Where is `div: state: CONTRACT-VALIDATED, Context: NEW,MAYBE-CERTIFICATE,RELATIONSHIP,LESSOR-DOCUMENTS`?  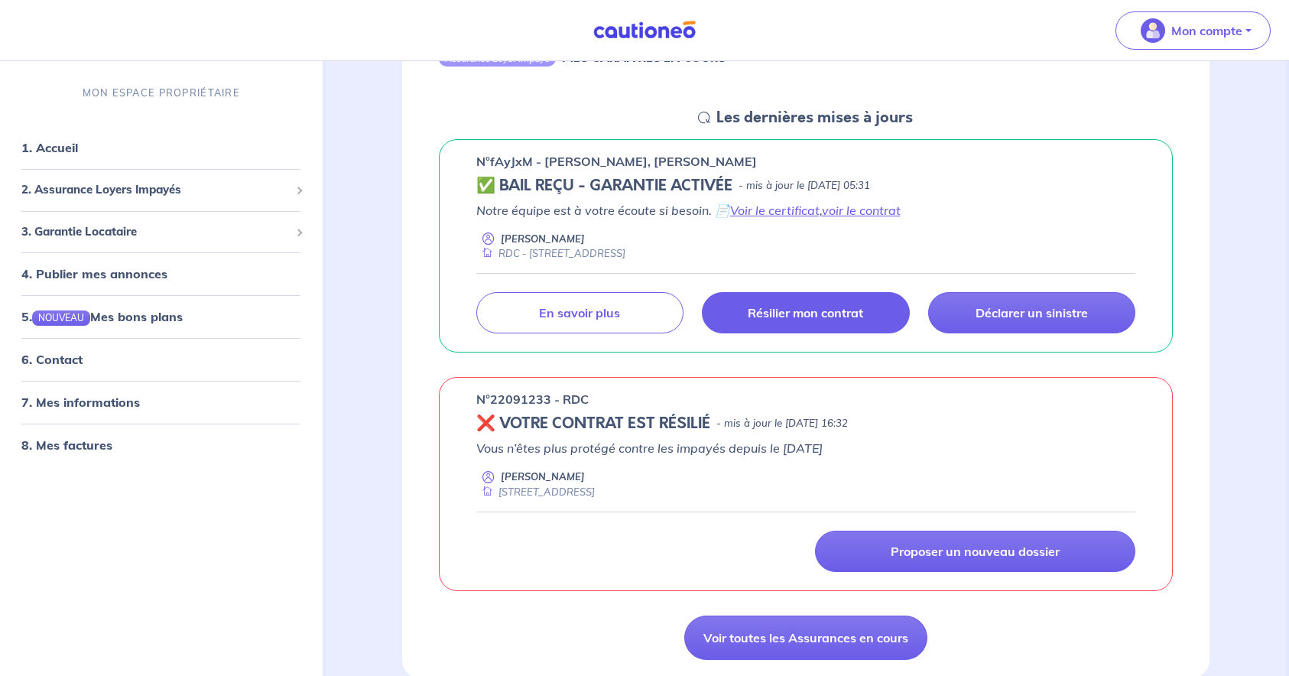
div: state: CONTRACT-VALIDATED, Context: NEW,MAYBE-CERTIFICATE,RELATIONSHIP,LESSOR-DOCUMENTS is located at coordinates (806, 186).